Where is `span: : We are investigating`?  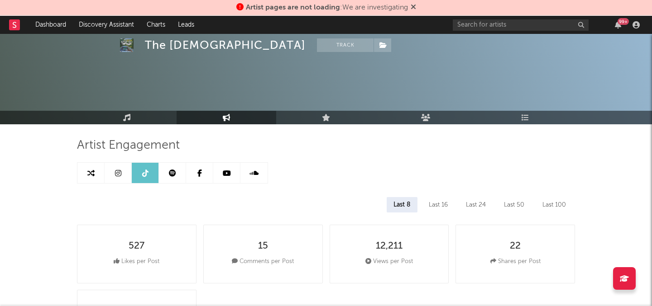
span: : We are investigating is located at coordinates (327, 8).